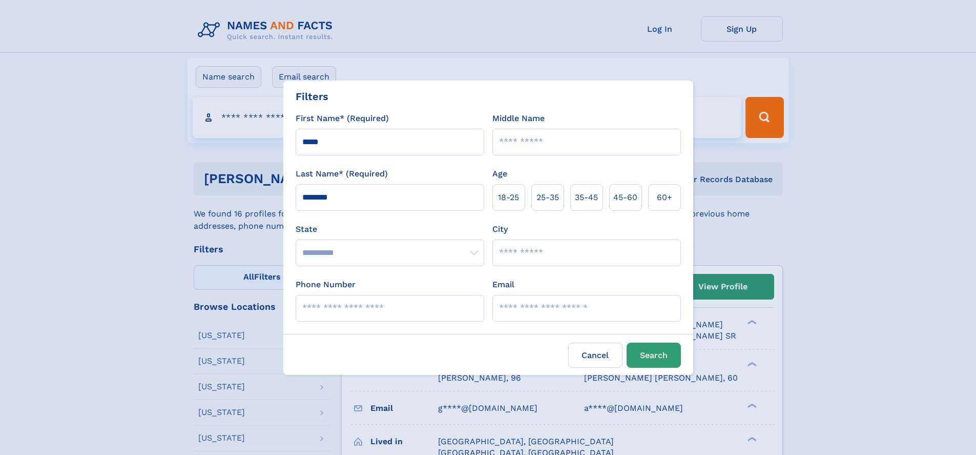 This screenshot has height=455, width=976. What do you see at coordinates (548, 197) in the screenshot?
I see `span: 25‑35` at bounding box center [548, 197].